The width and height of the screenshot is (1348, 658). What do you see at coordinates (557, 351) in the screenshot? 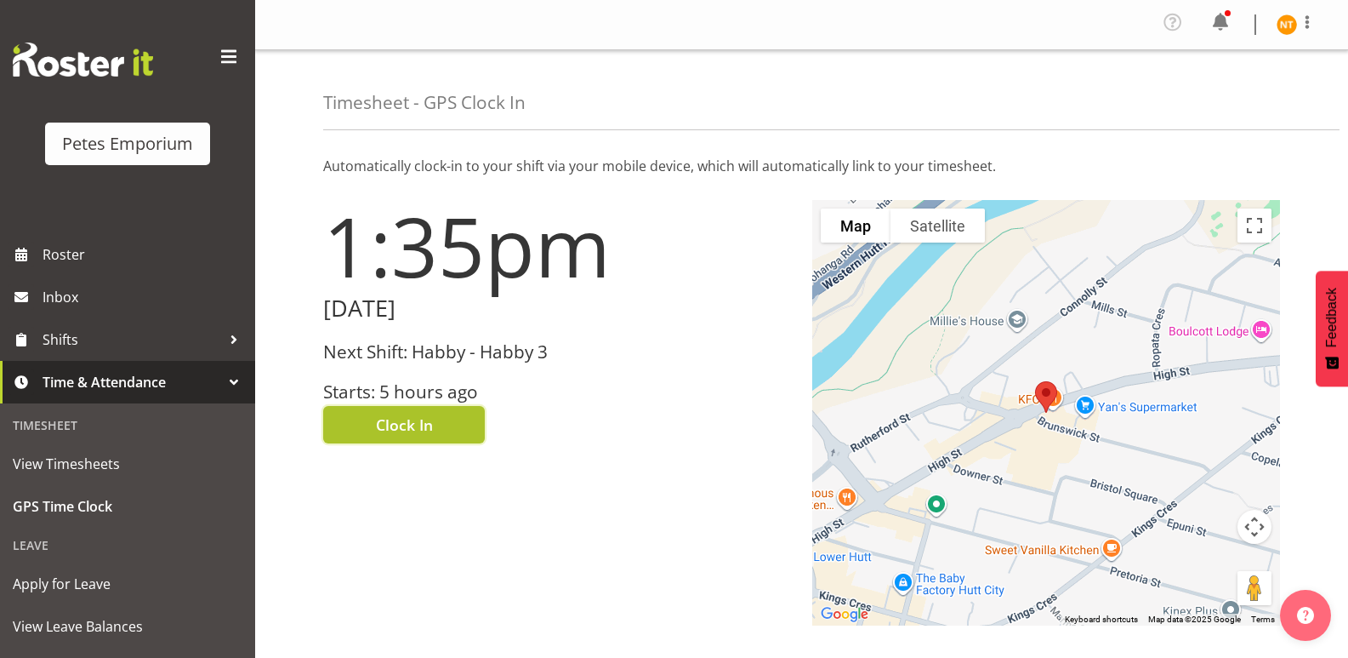
I see `h3: Next Shift: Habby - Habby 3` at bounding box center [557, 351].